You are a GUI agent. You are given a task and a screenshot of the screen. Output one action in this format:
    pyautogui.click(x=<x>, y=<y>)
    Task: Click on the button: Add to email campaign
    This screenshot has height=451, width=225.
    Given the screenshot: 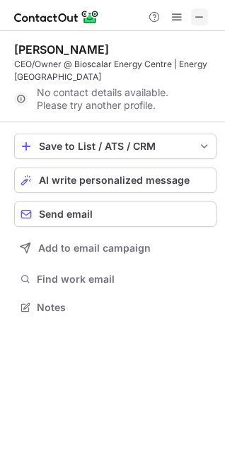 What is the action you would take?
    pyautogui.click(x=115, y=248)
    